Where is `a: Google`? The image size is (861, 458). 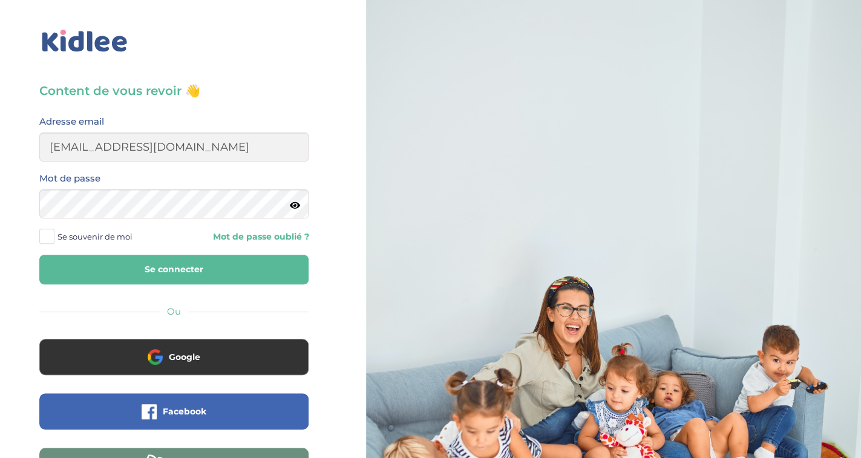
a: Google is located at coordinates (174, 365).